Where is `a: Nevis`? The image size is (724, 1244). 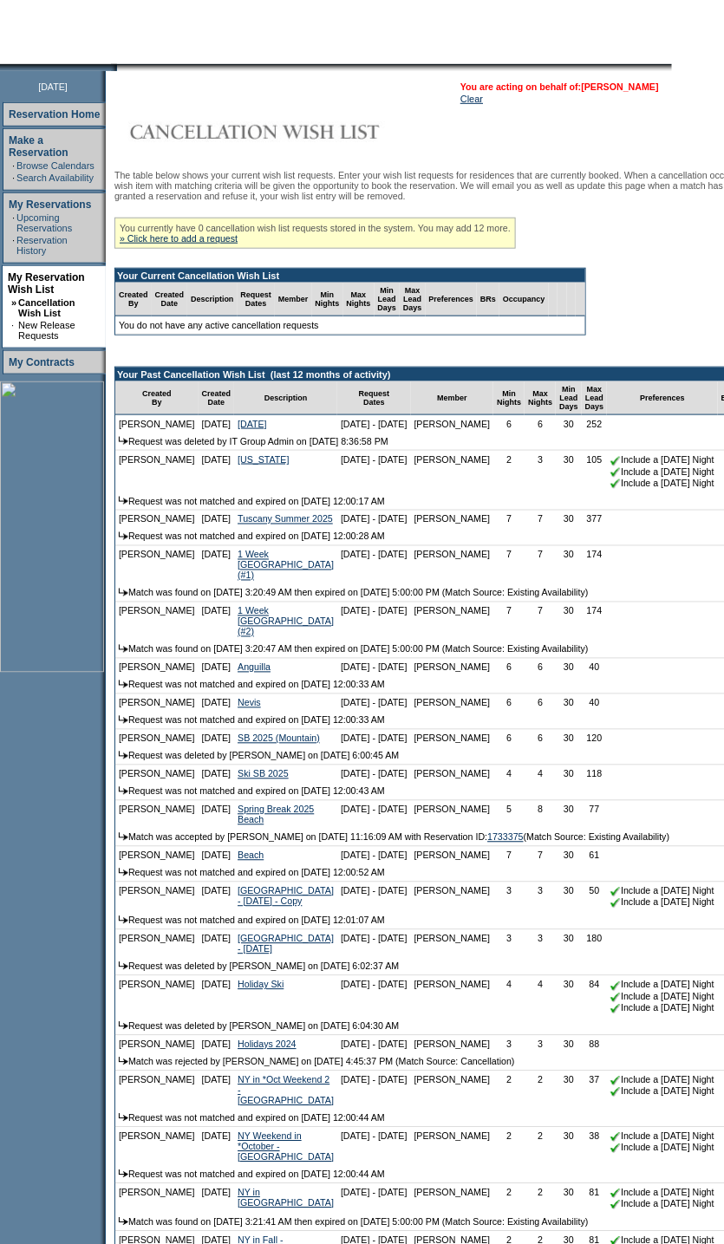 a: Nevis is located at coordinates (249, 703).